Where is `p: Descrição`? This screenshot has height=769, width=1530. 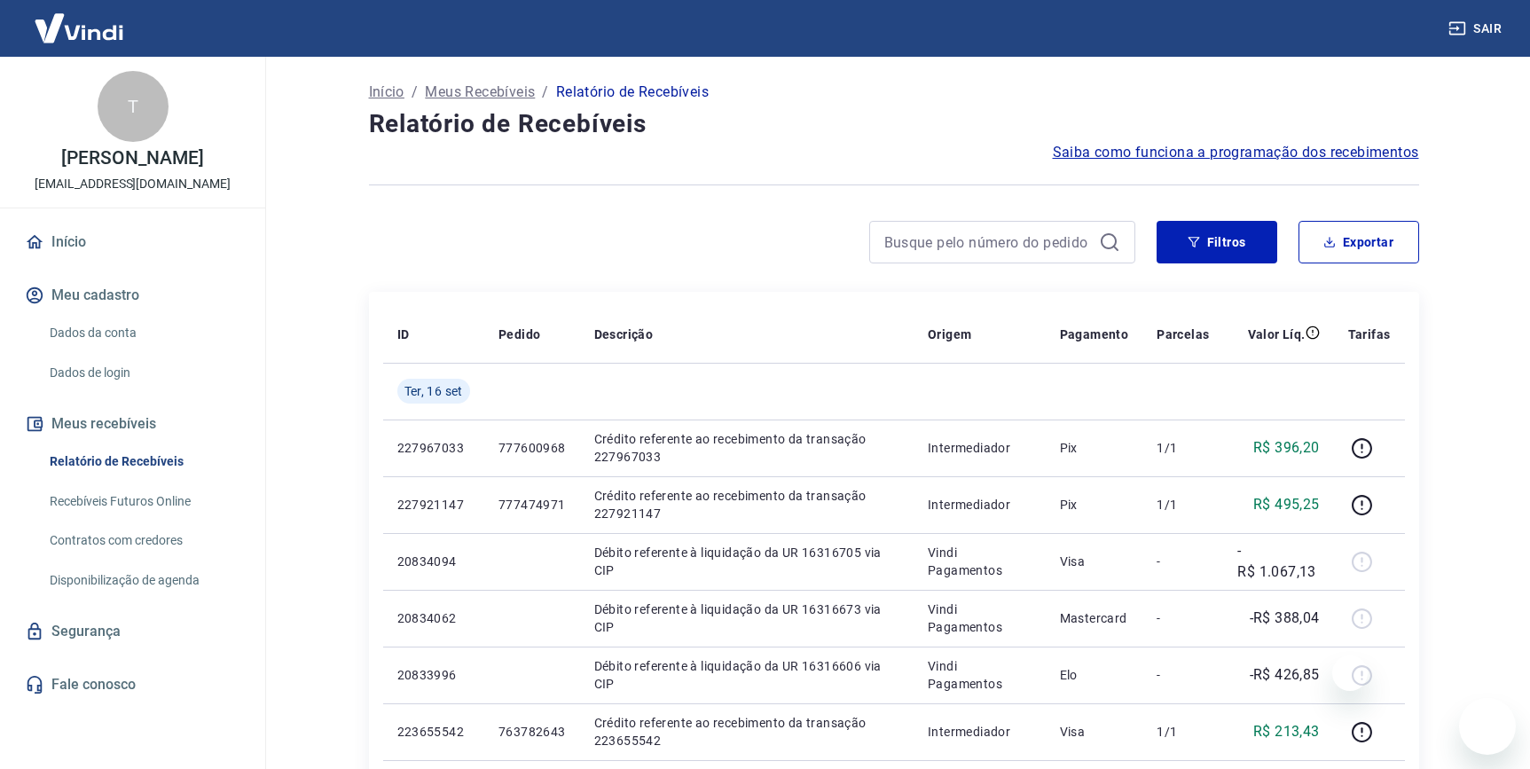 p: Descrição is located at coordinates (624, 334).